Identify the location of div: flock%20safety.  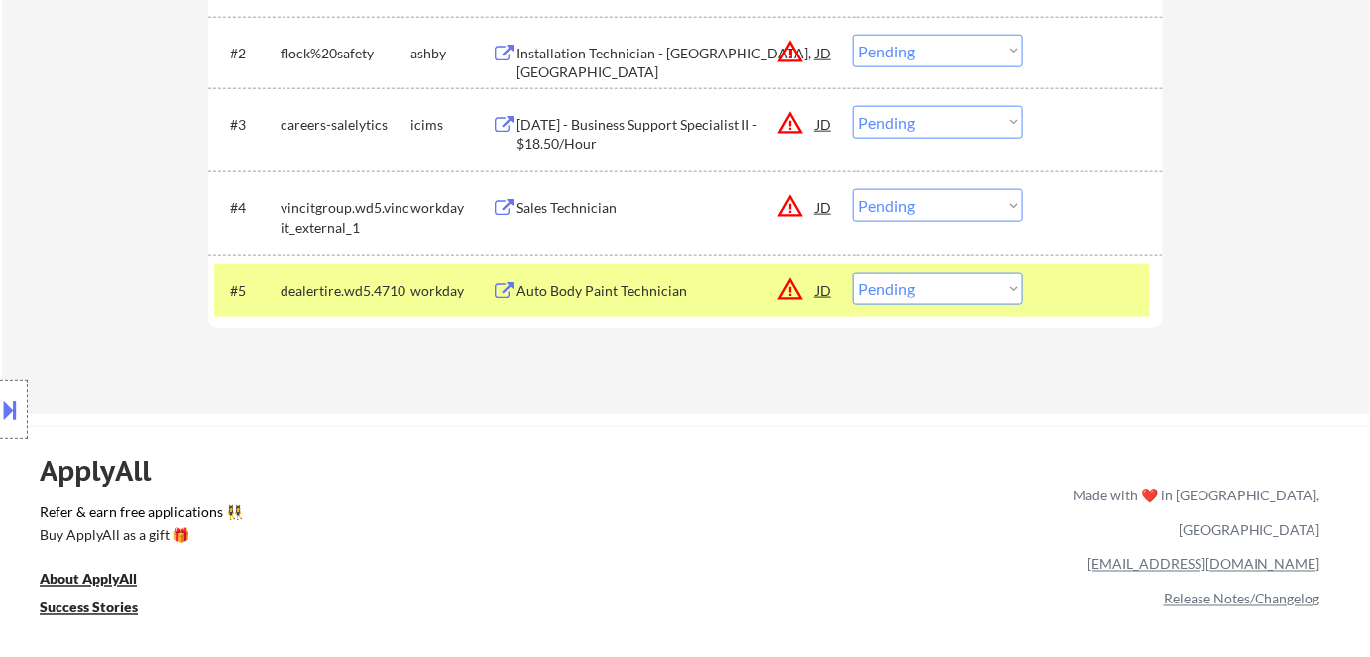
(345, 54).